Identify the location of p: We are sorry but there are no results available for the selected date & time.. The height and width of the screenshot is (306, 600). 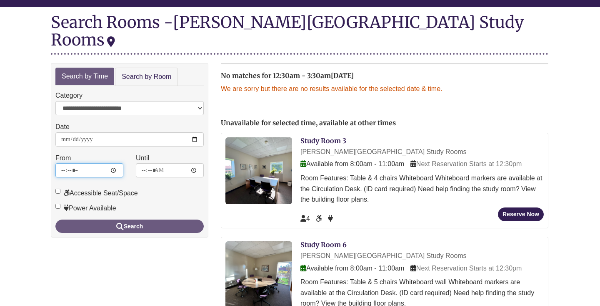
(385, 89).